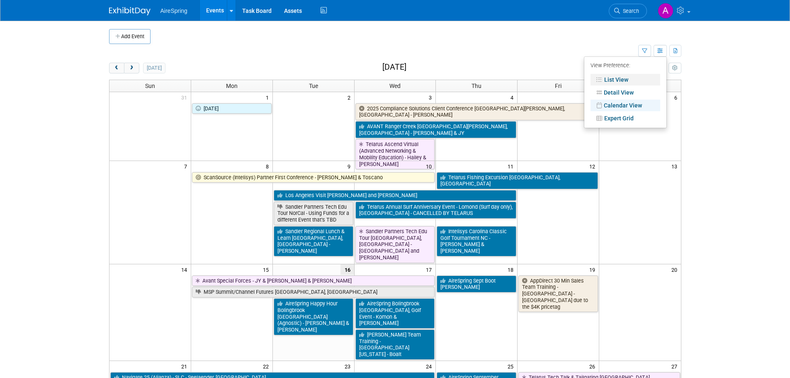 This screenshot has width=790, height=378. I want to click on span: 7, so click(187, 166).